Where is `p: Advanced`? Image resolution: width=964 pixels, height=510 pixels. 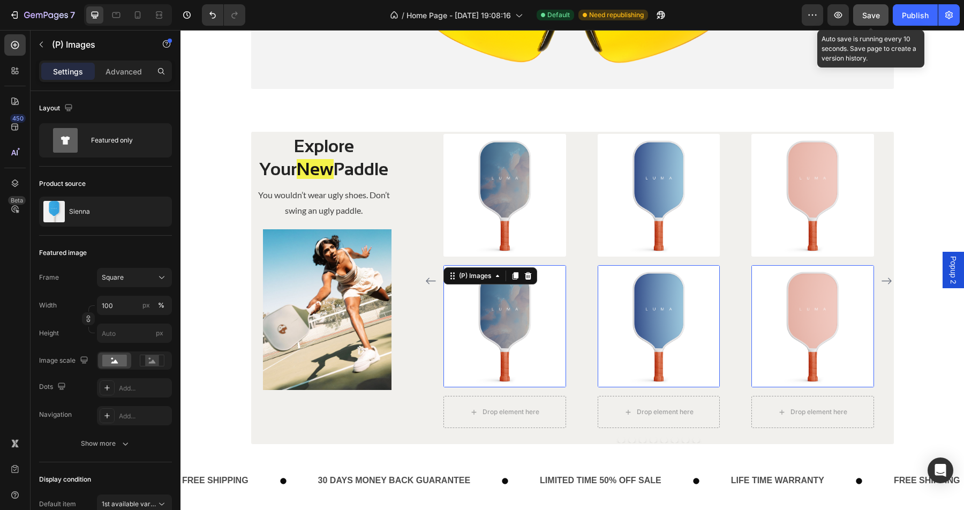
p: Advanced is located at coordinates (124, 71).